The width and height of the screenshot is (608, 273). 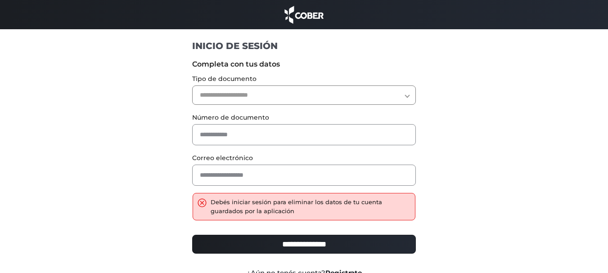 What do you see at coordinates (304, 79) in the screenshot?
I see `label: Tipo de documento` at bounding box center [304, 79].